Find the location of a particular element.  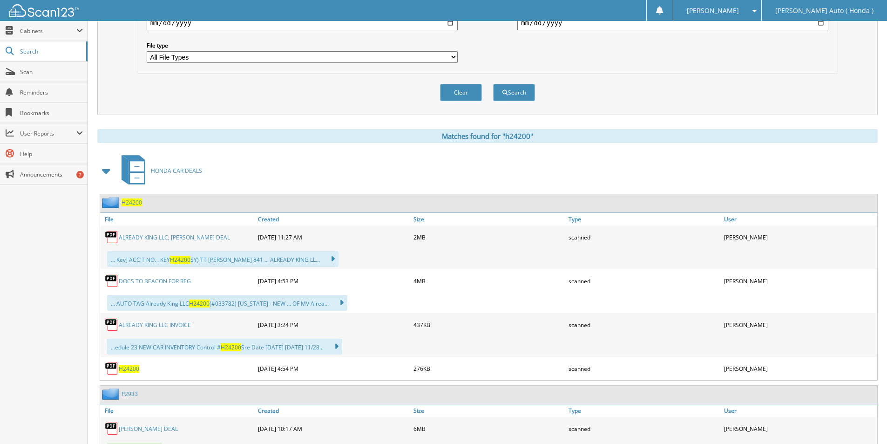

button: Search is located at coordinates (514, 92).